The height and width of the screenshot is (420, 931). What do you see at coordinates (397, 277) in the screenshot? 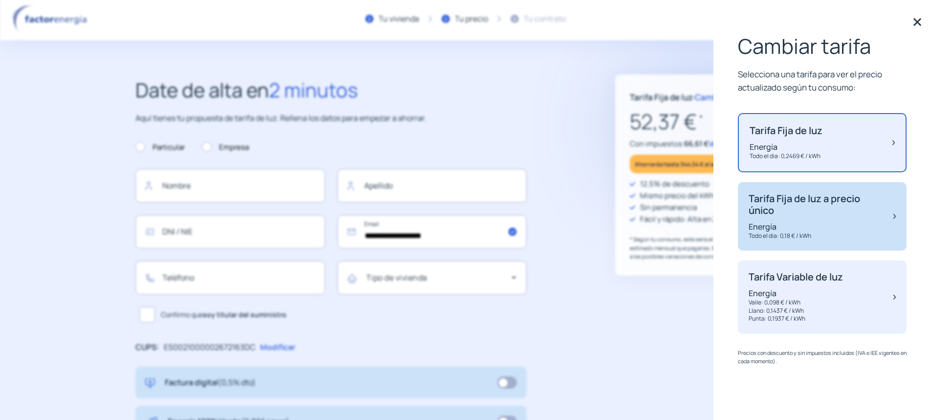
I see `mat-label: Tipo de vivienda` at bounding box center [397, 277].